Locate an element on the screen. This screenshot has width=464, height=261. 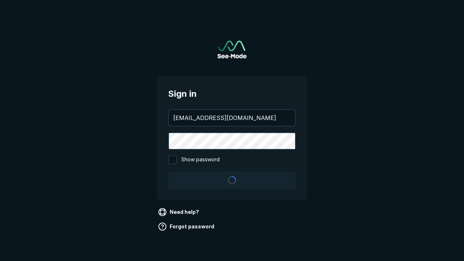
a: Go to sign in is located at coordinates (232, 49).